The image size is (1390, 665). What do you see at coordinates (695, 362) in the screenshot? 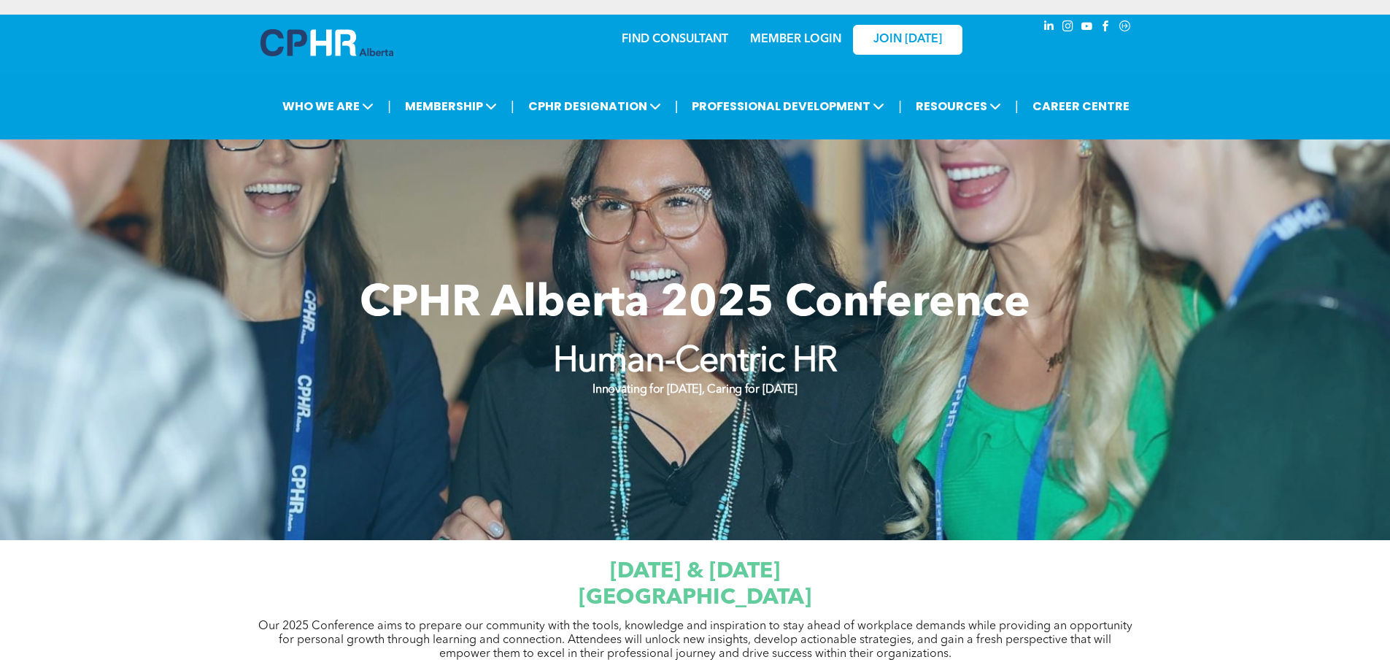
I see `strong: Human-Centric HR` at bounding box center [695, 362].